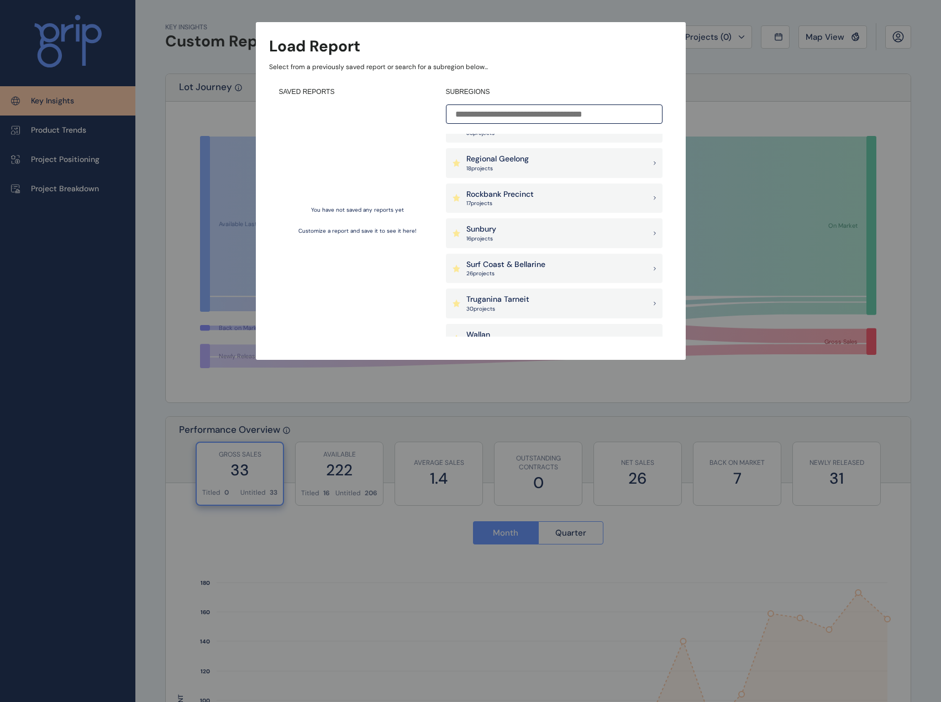 The image size is (941, 702). Describe the element at coordinates (481, 239) in the screenshot. I see `p: 16 project s` at that location.